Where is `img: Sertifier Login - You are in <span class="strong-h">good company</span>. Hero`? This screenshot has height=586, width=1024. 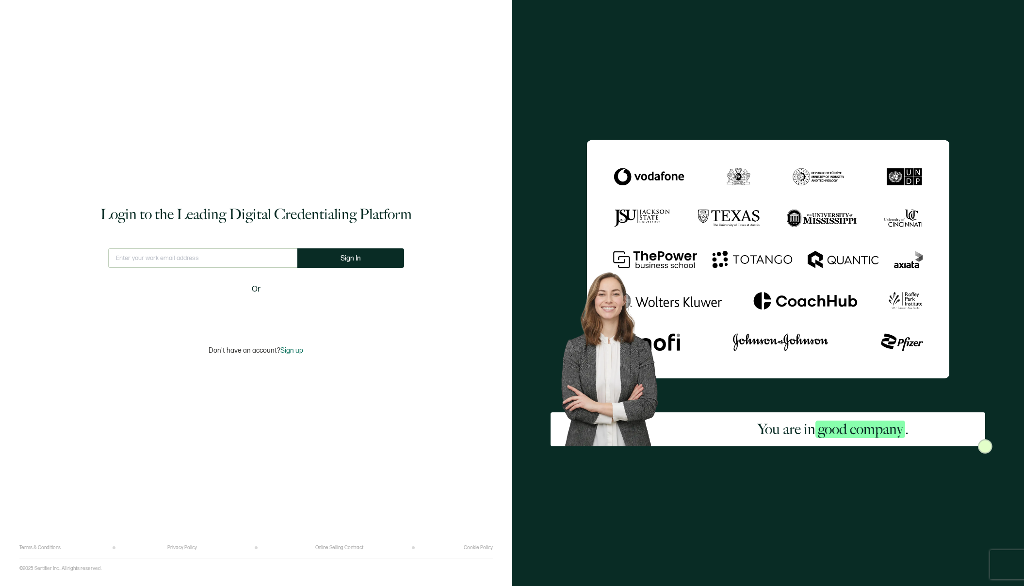
img: Sertifier Login - You are in <span class="strong-h">good company</span>. Hero is located at coordinates (615, 355).